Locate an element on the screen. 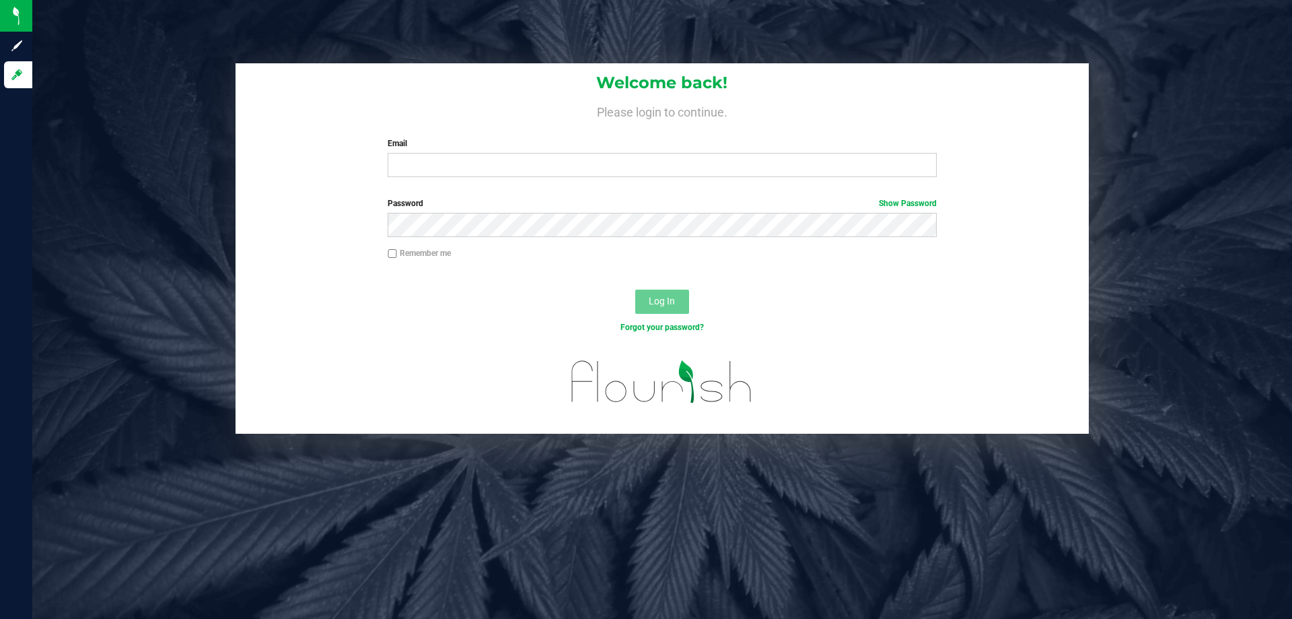  span: Log In is located at coordinates (662, 301).